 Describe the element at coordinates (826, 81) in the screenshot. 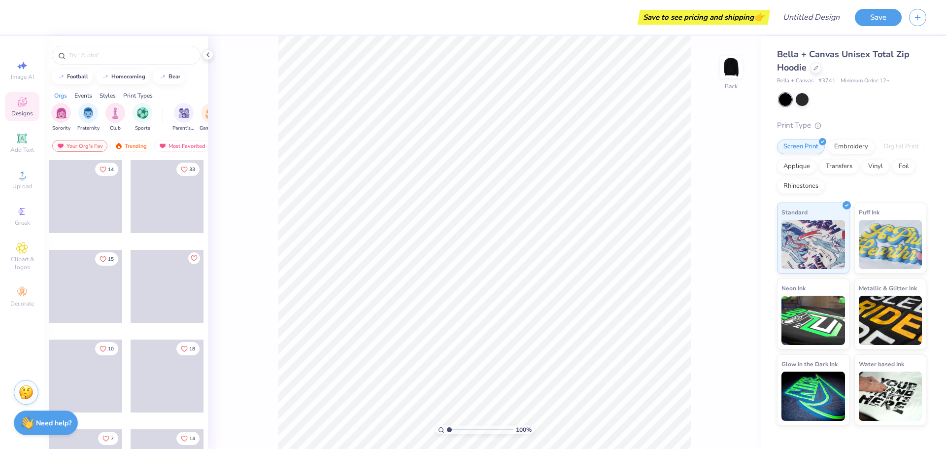

I see `span: # 3741` at that location.